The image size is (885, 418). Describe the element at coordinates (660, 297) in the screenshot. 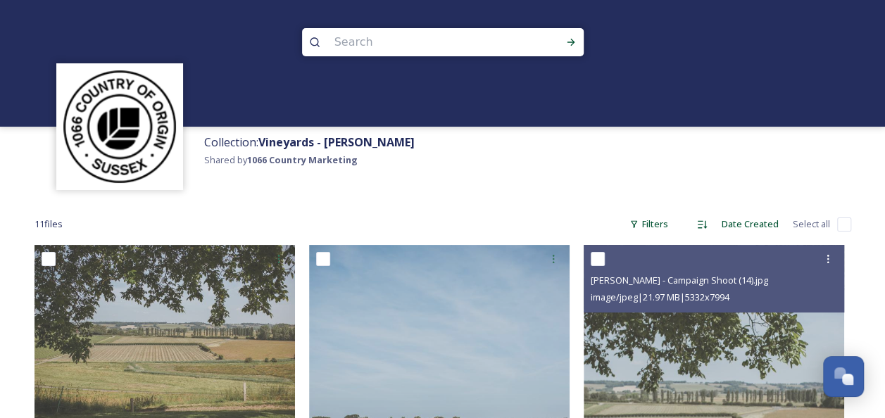

I see `span: image/jpeg | 21.97 MB | 5332 x 7994` at that location.